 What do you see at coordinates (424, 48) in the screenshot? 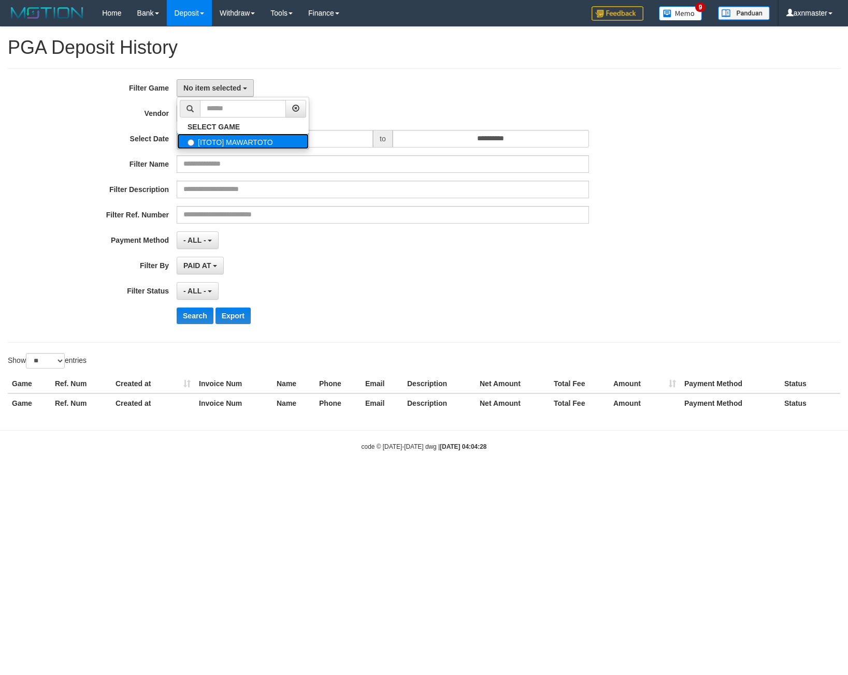
I see `h1: PGA Deposit History` at bounding box center [424, 48].